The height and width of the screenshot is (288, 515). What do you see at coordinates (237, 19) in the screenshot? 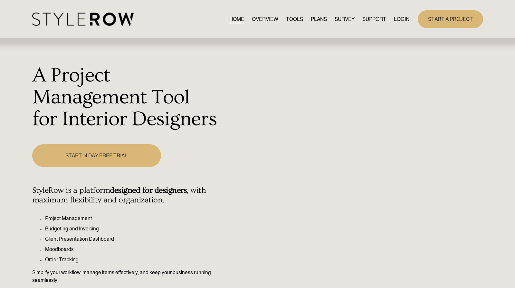
I see `a: HOME` at bounding box center [237, 19].